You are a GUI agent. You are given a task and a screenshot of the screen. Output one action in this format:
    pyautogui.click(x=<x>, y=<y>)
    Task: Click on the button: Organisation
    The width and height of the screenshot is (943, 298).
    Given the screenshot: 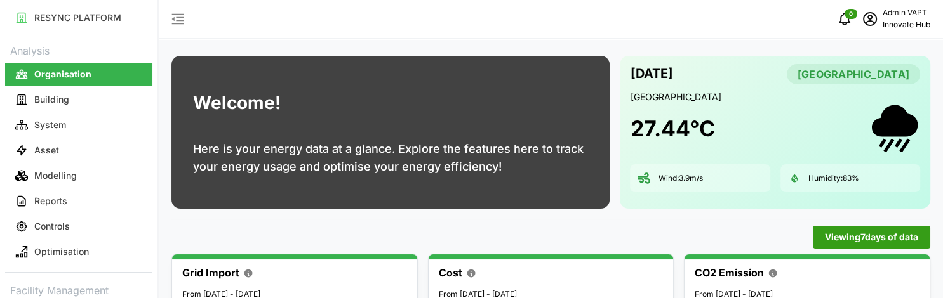 What is the action you would take?
    pyautogui.click(x=79, y=74)
    